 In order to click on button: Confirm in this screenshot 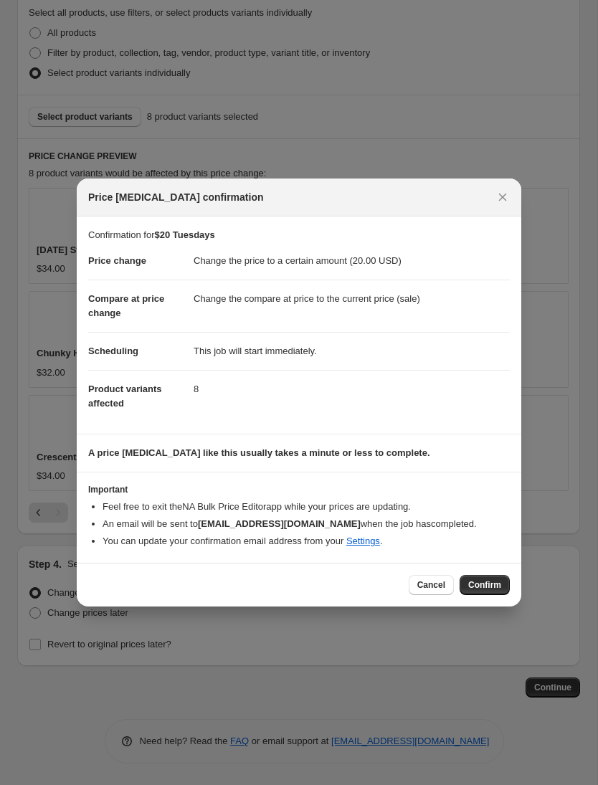, I will do `click(484, 585)`.